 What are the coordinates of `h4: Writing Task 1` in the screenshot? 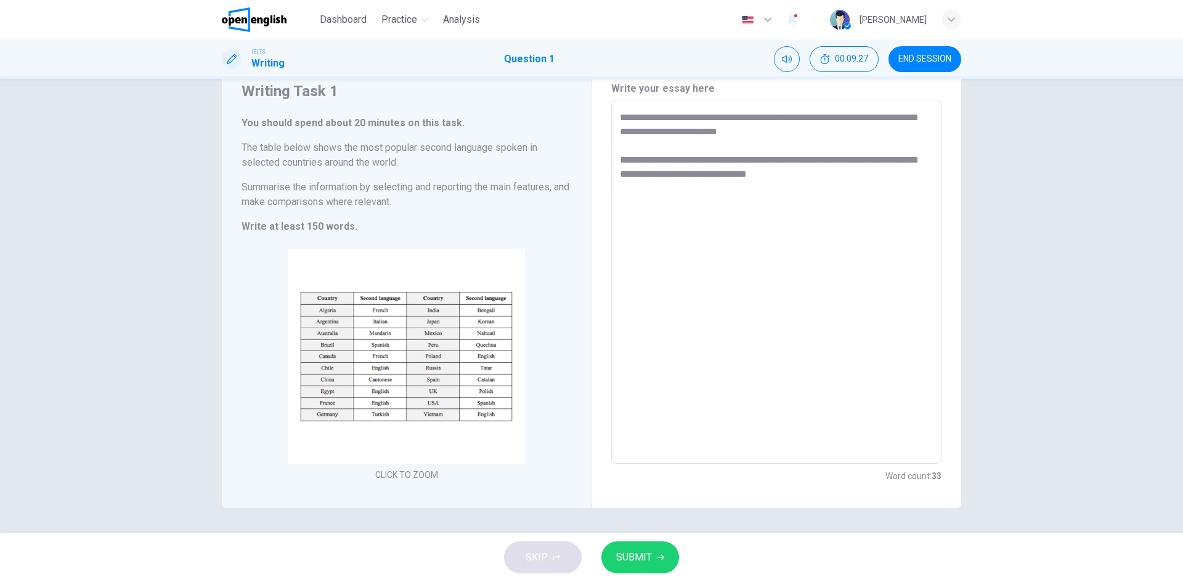 It's located at (406, 91).